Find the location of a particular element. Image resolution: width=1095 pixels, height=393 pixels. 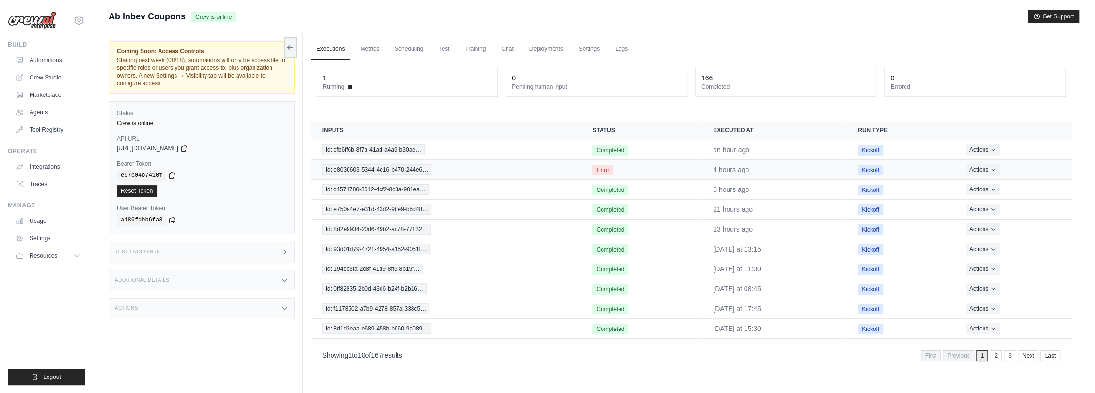

a: Test is located at coordinates (444, 49).